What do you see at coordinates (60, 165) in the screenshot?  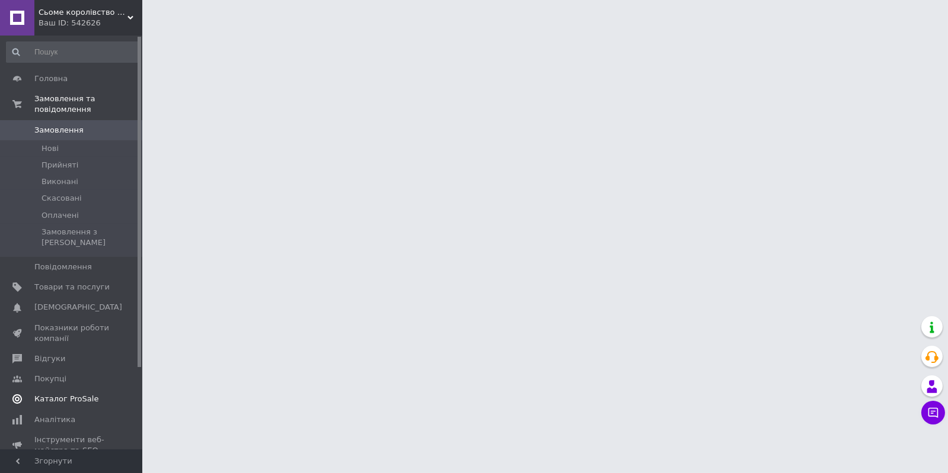 I see `span: Прийняті` at bounding box center [60, 165].